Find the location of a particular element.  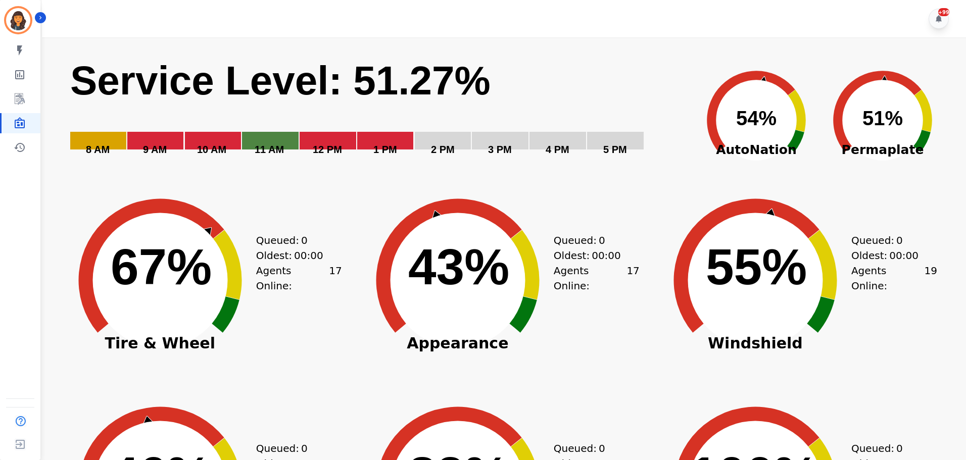

text: 9 AM is located at coordinates (155, 149).